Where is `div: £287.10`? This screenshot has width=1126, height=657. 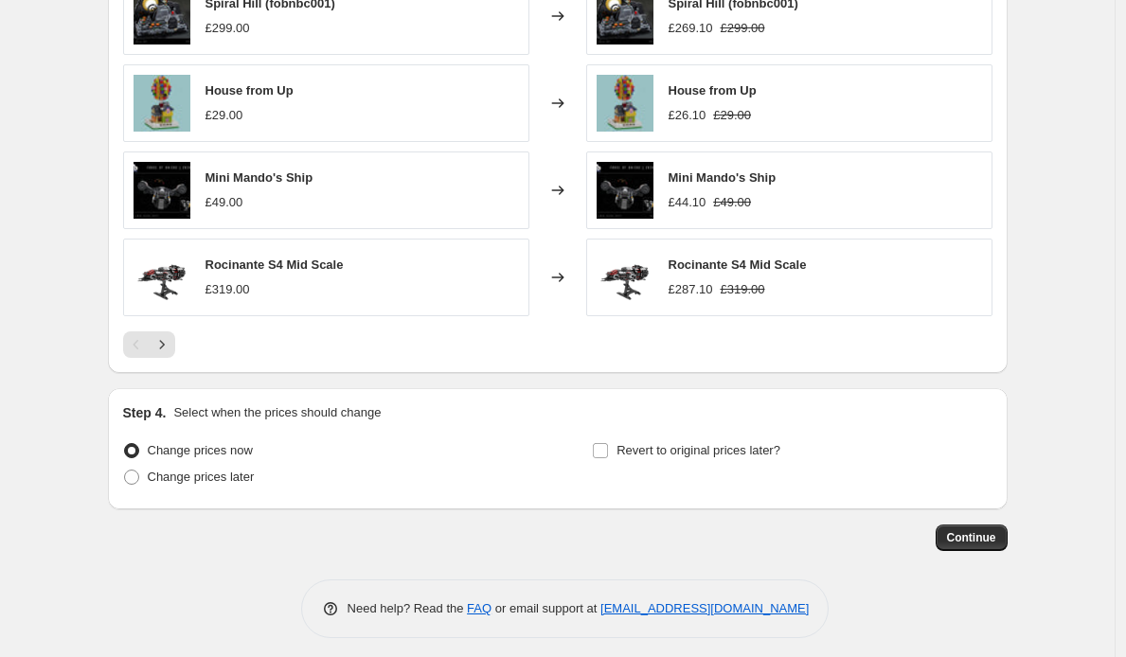 div: £287.10 is located at coordinates (690, 290).